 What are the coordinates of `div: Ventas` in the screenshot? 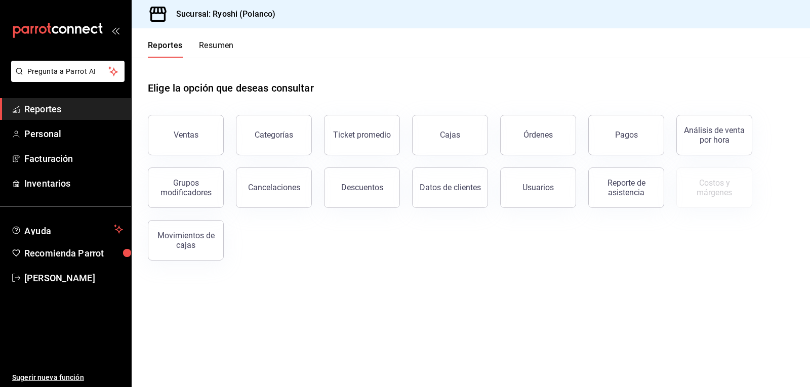 It's located at (186, 135).